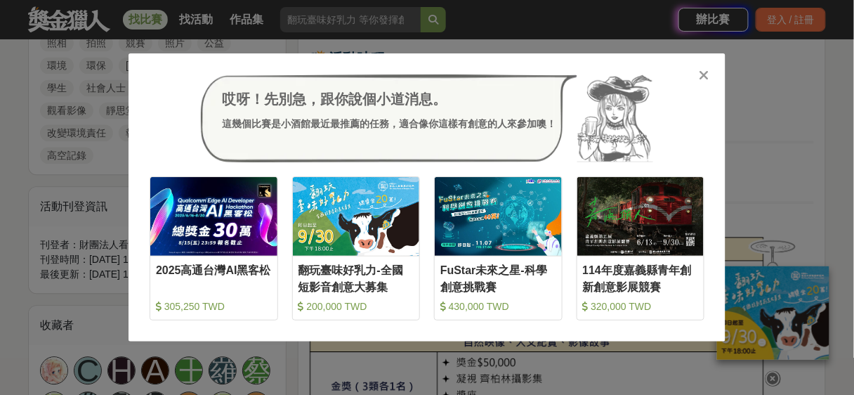 The width and height of the screenshot is (854, 395). I want to click on div: 114年度嘉義縣青年創新創意影展競賽, so click(641, 278).